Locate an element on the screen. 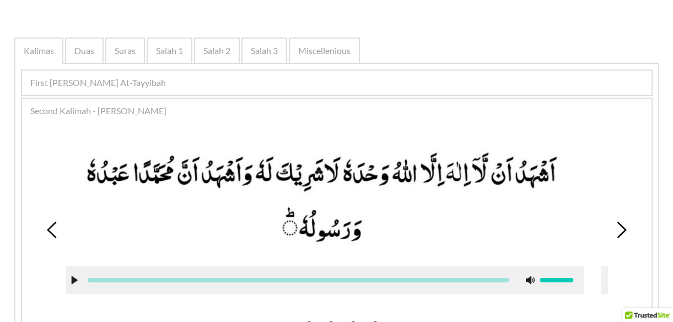  span: Suras is located at coordinates (125, 51).